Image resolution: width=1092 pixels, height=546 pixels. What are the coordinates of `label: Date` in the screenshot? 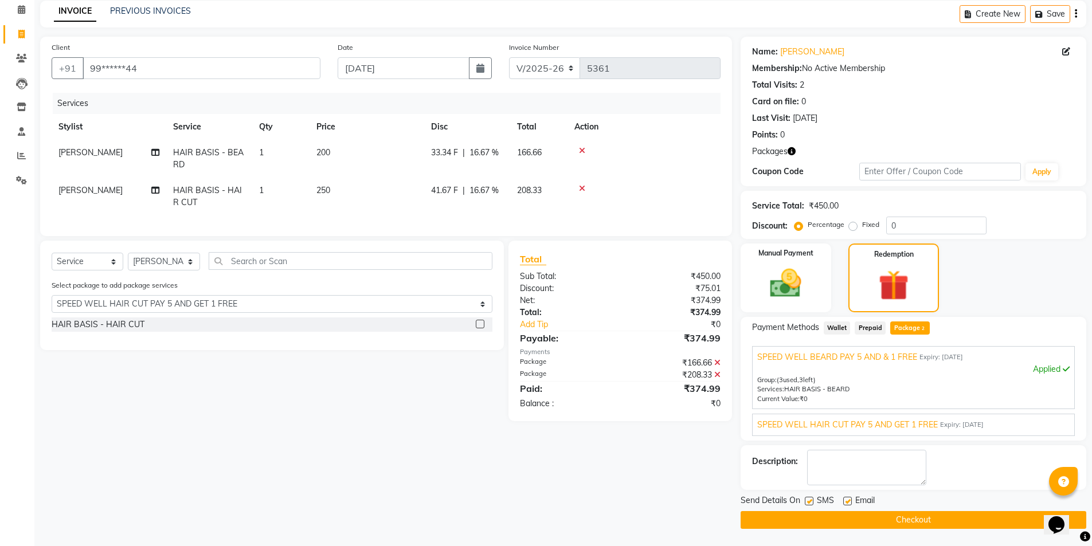 It's located at (345, 48).